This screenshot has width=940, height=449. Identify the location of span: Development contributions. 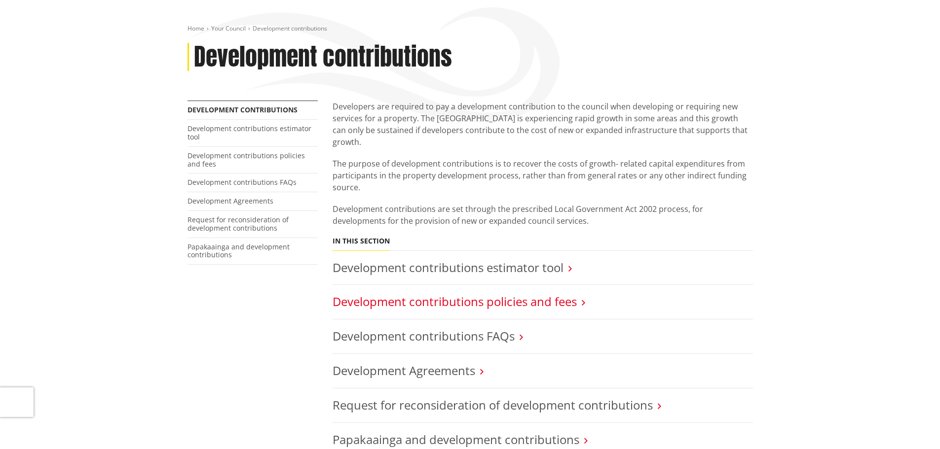
(290, 28).